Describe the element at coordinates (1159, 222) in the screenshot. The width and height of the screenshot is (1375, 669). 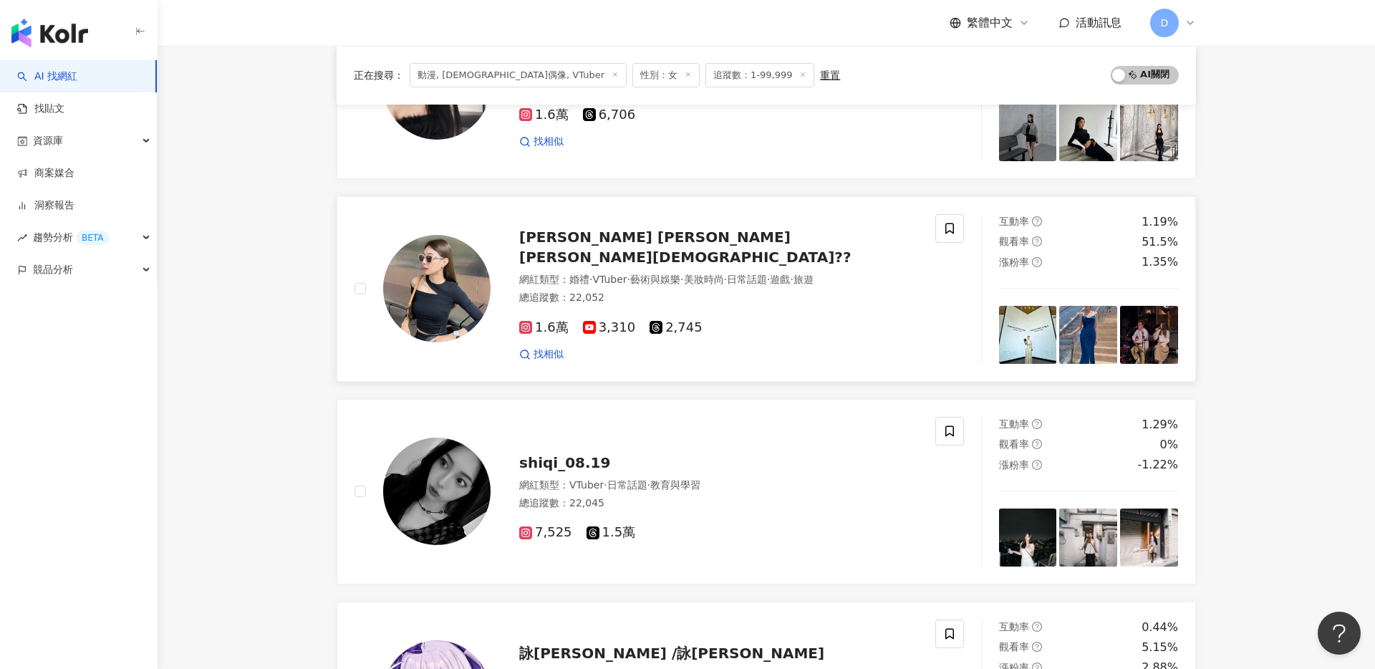
I see `div: 1.19%` at that location.